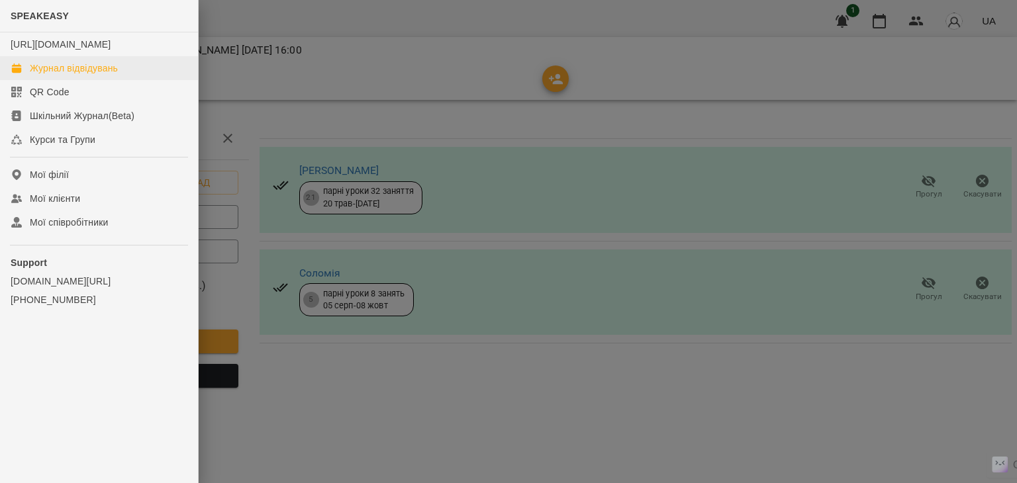  I want to click on div: Мої філії, so click(49, 175).